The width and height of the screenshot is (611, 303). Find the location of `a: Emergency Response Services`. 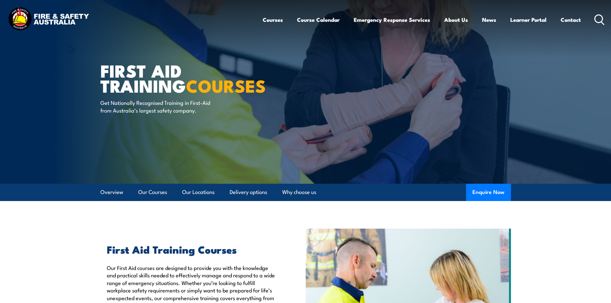

a: Emergency Response Services is located at coordinates (392, 20).